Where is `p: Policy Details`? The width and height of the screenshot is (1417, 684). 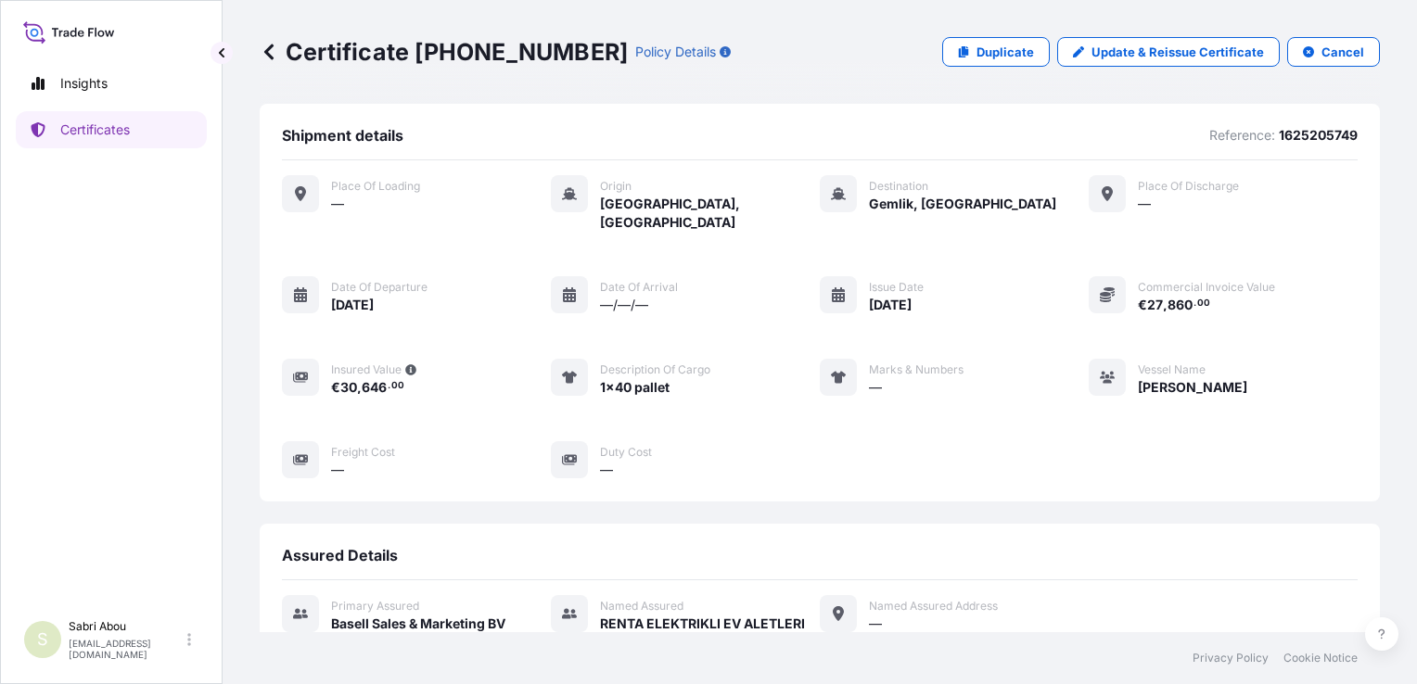
p: Policy Details is located at coordinates (675, 52).